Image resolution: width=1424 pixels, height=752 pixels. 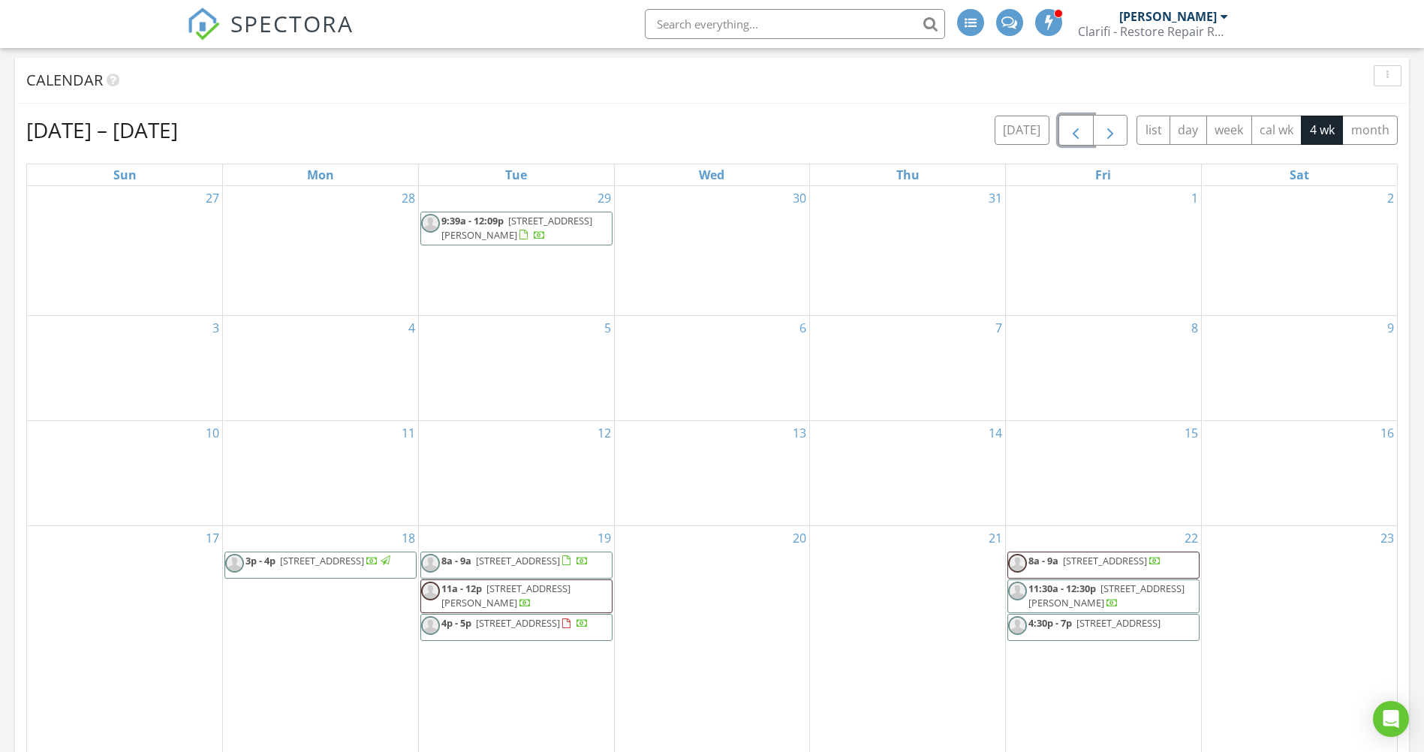 What do you see at coordinates (408, 433) in the screenshot?
I see `a: Go to August 11, 2025` at bounding box center [408, 433].